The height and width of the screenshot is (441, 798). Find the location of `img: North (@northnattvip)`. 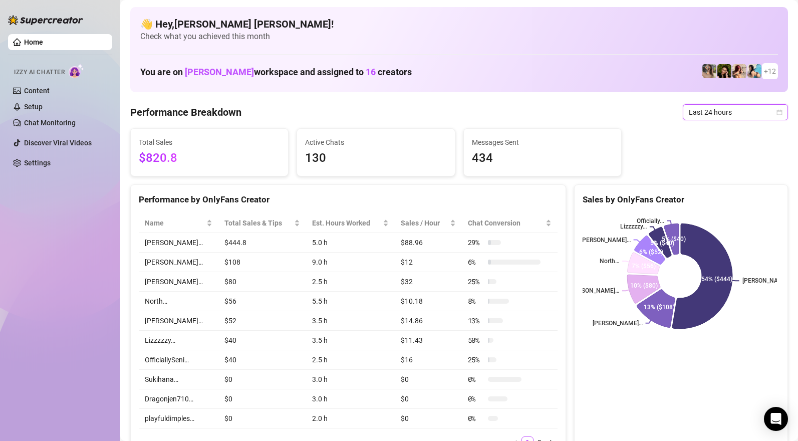

img: North (@northnattvip) is located at coordinates (754, 71).